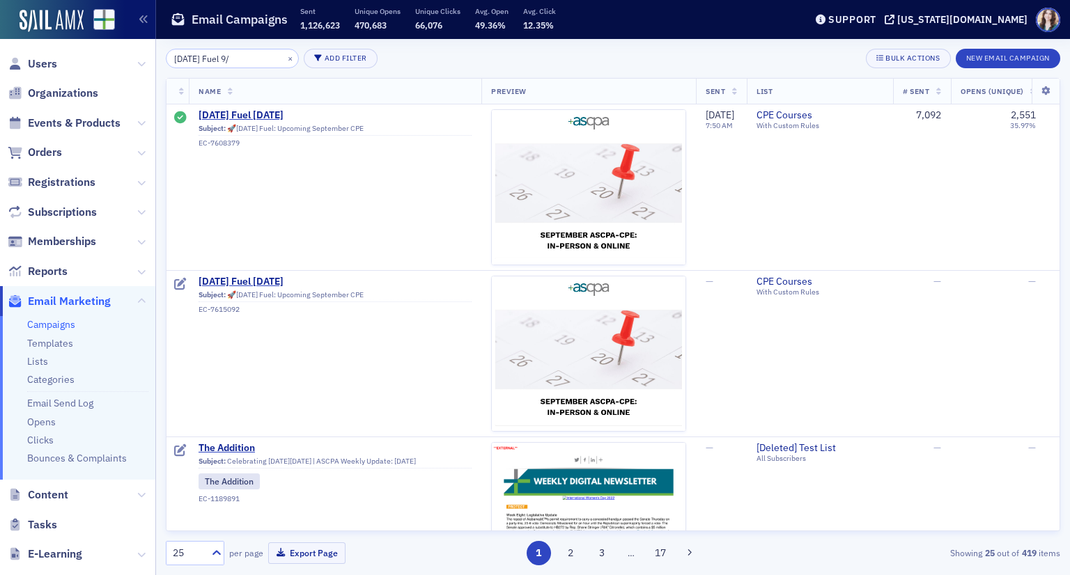 The image size is (1070, 575). What do you see at coordinates (48, 495) in the screenshot?
I see `span: Content` at bounding box center [48, 495].